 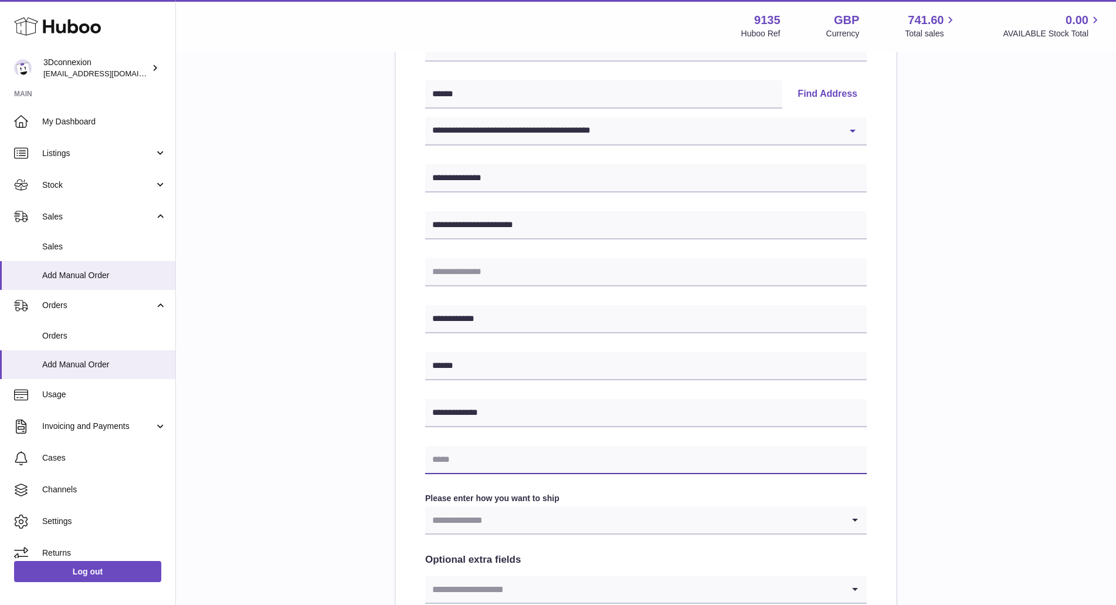 I want to click on div: Currency, so click(x=843, y=33).